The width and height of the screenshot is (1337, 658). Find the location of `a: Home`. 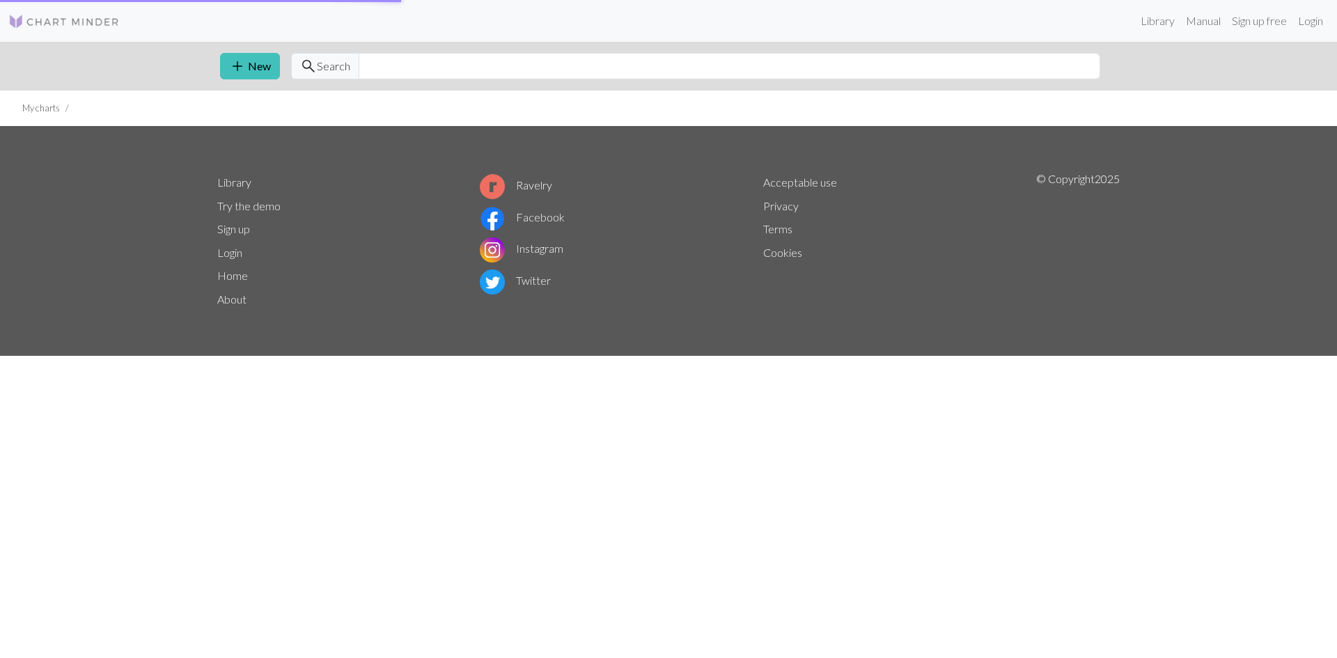

a: Home is located at coordinates (233, 275).